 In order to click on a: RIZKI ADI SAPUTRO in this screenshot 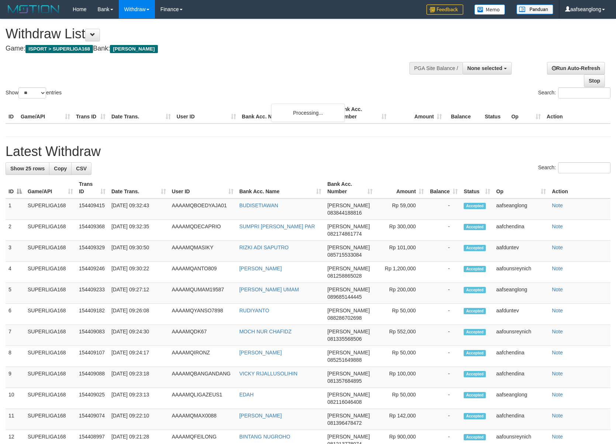, I will do `click(264, 247)`.